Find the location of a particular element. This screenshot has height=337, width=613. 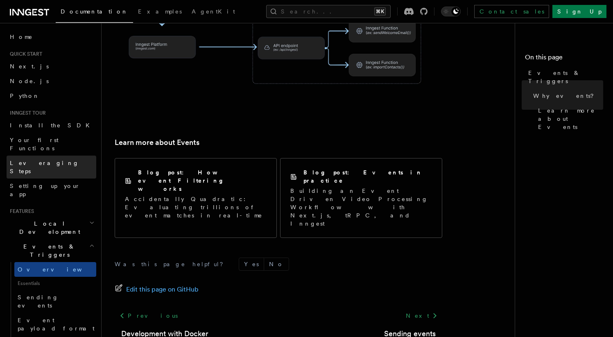

a: Install the SDK is located at coordinates (51, 125).